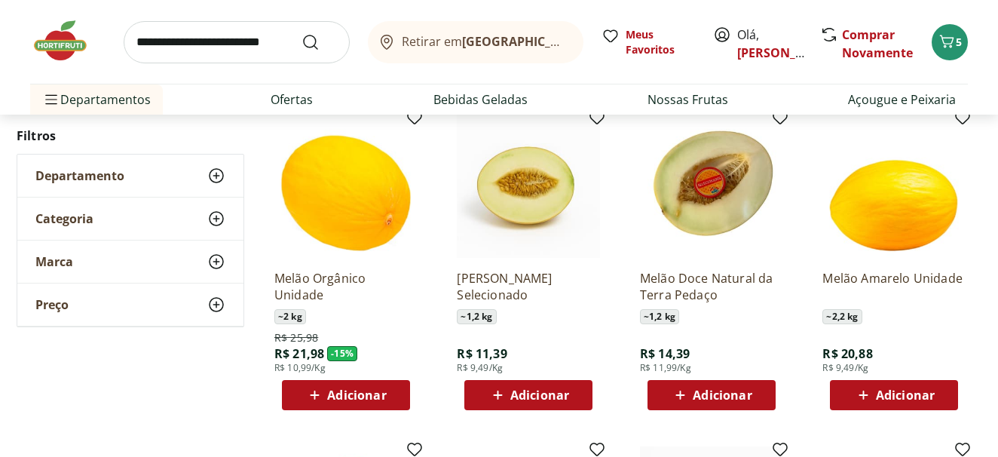  Describe the element at coordinates (320, 42) in the screenshot. I see `button: Submit Search` at that location.